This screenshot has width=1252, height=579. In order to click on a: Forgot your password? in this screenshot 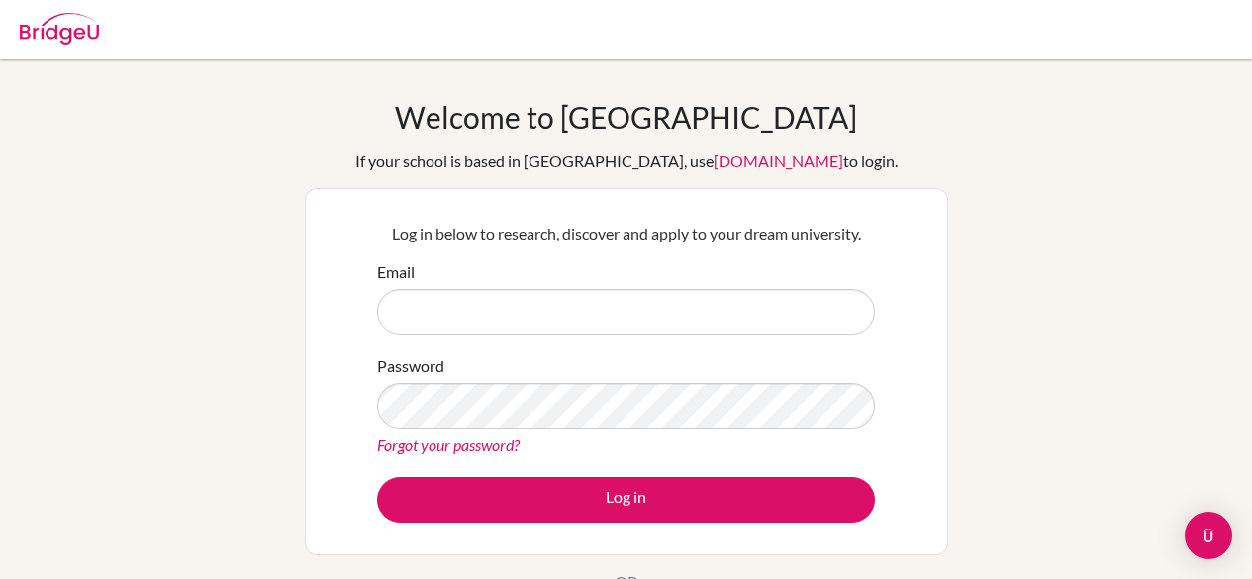, I will do `click(448, 444)`.